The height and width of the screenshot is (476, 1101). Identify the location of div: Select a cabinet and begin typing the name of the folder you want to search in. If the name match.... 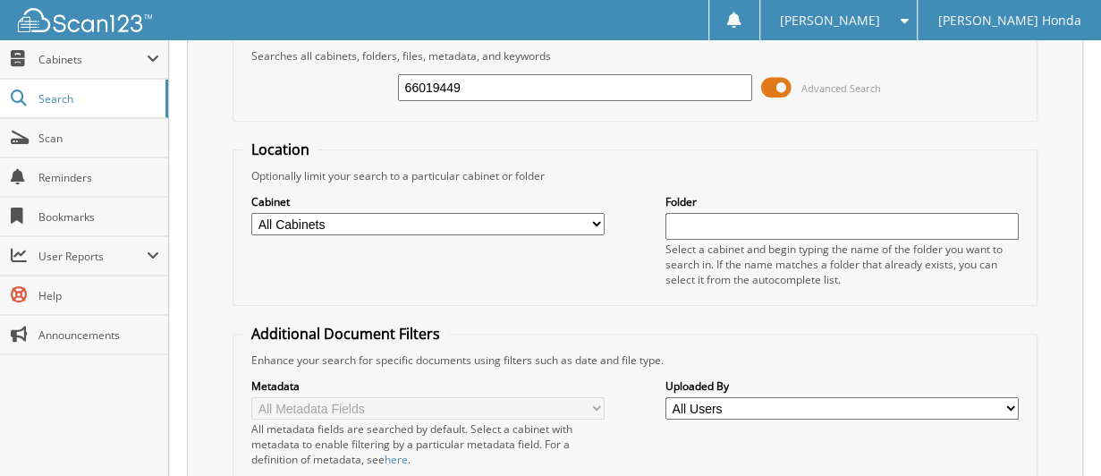
(842, 264).